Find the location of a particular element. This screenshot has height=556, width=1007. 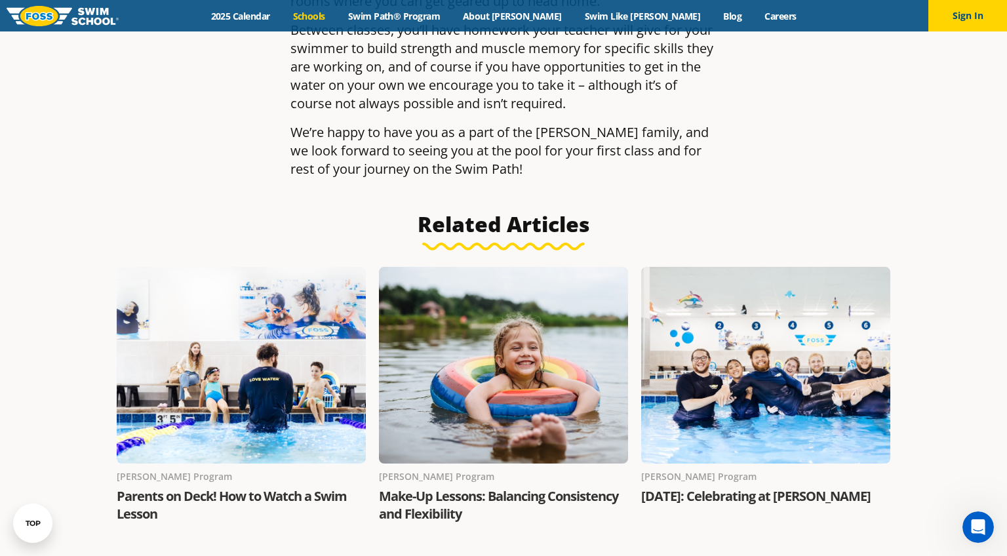

h3: Related Articles is located at coordinates (503, 231).